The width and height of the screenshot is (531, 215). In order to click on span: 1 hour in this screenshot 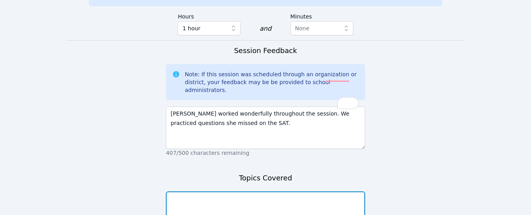, I will do `click(191, 28)`.